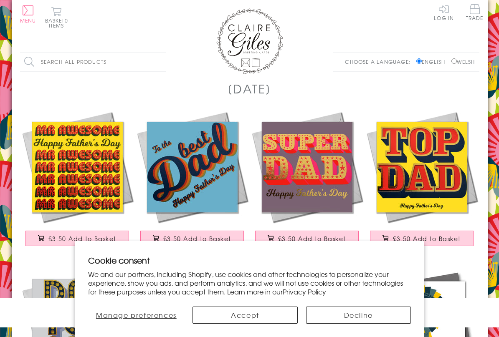  What do you see at coordinates (475, 12) in the screenshot?
I see `span: Trade` at bounding box center [475, 12].